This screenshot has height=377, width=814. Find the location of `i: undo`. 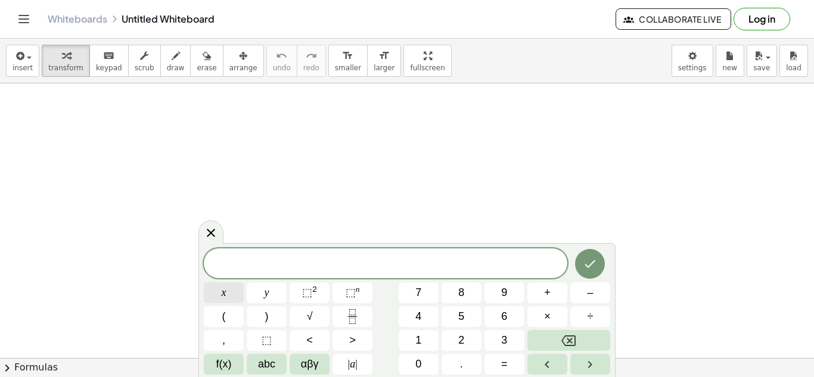

i: undo is located at coordinates (281, 56).